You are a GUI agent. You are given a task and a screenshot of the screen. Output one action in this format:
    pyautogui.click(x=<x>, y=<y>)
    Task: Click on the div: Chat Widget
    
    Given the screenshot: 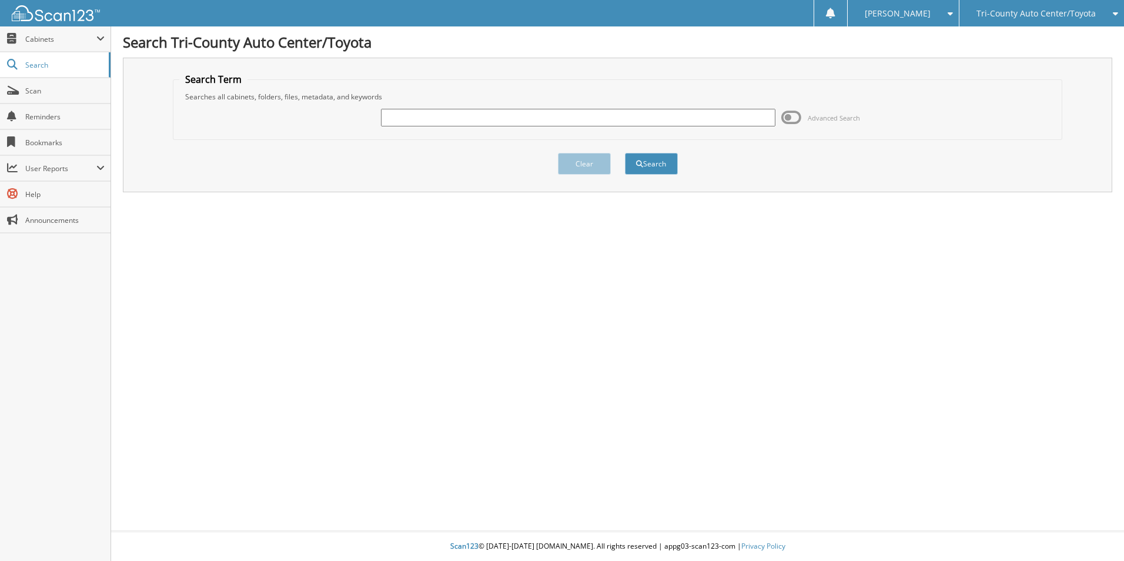 What is the action you would take?
    pyautogui.click(x=1095, y=533)
    